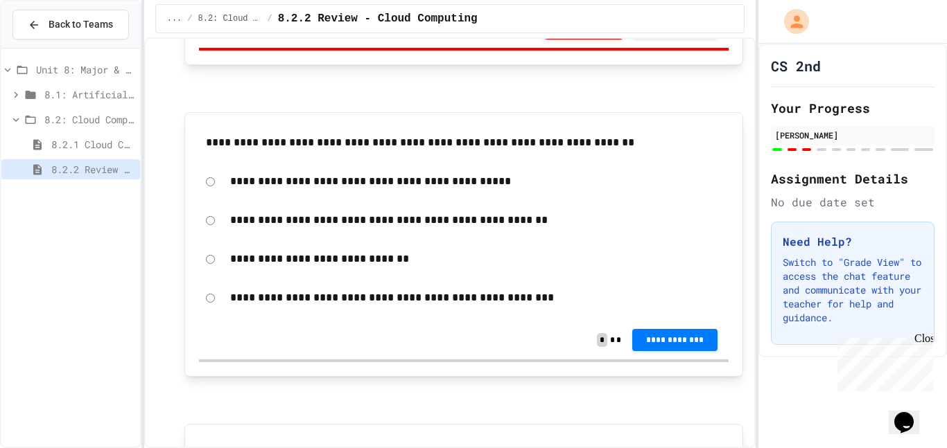 Image resolution: width=947 pixels, height=448 pixels. I want to click on span: Back to Teams, so click(80, 24).